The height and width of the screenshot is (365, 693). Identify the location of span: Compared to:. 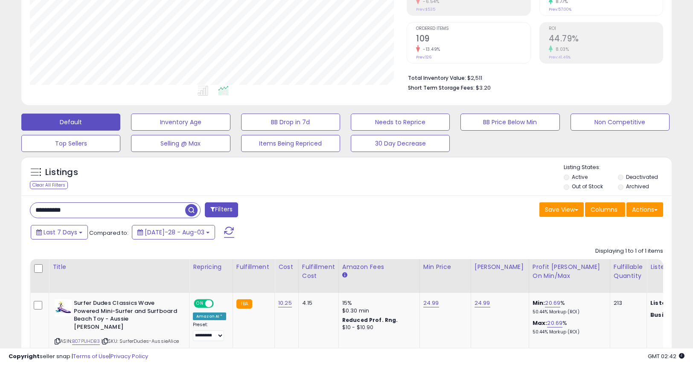
(109, 233).